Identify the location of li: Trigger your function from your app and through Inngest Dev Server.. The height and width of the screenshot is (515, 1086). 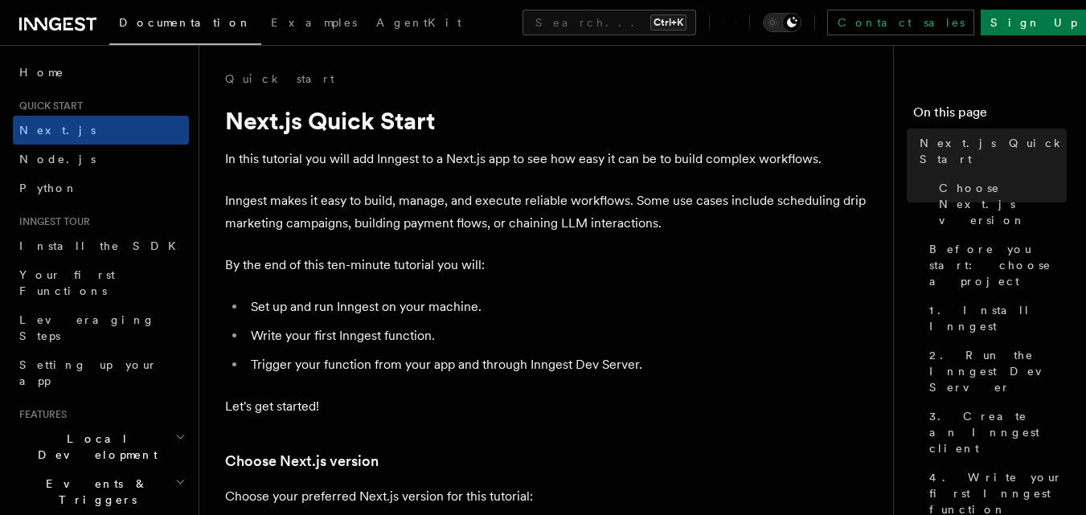
(557, 365).